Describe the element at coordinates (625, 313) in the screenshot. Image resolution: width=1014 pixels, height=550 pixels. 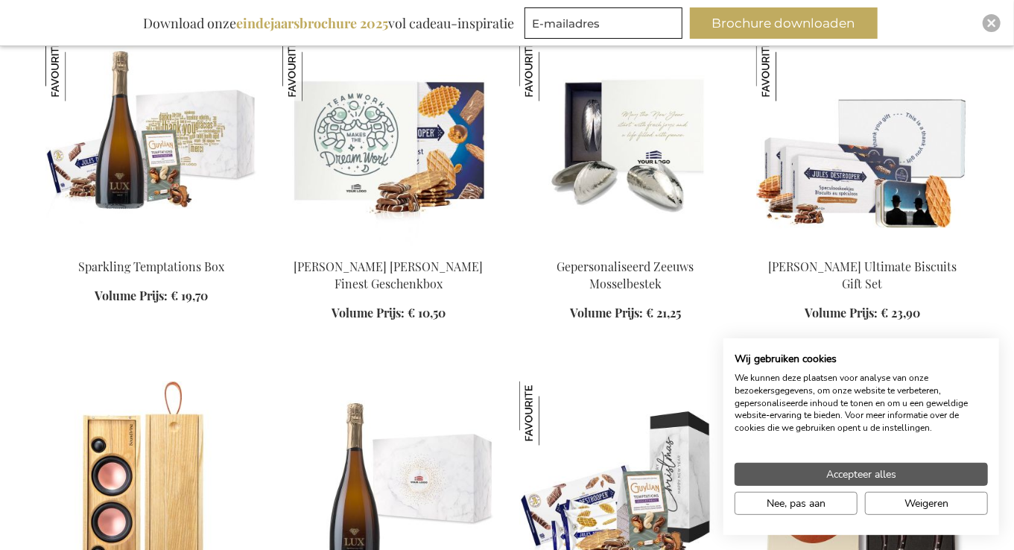
I see `a: Volume Prijs: € 21,25` at that location.